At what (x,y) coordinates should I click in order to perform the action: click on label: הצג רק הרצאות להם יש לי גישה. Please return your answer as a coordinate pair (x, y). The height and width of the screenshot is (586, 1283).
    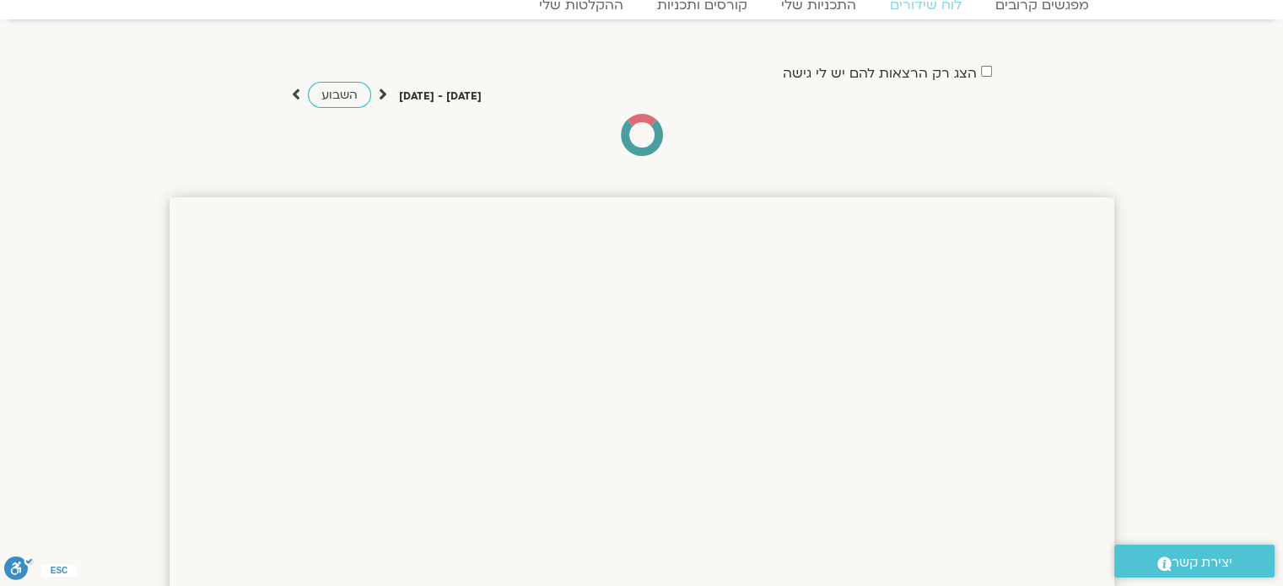
    Looking at the image, I should click on (880, 73).